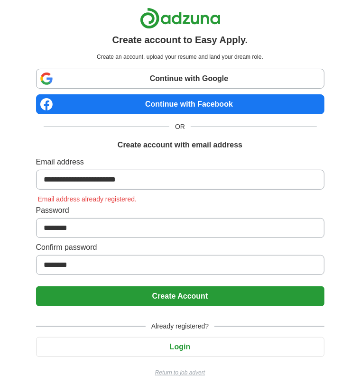  I want to click on p: Return to job advert, so click(180, 373).